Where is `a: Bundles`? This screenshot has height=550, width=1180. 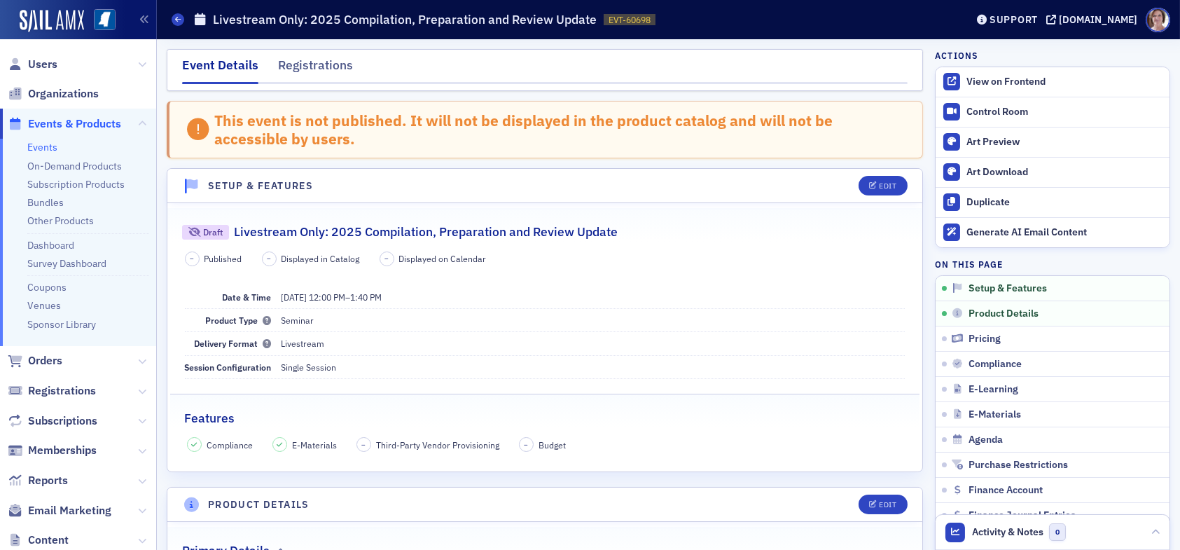
a: Bundles is located at coordinates (46, 202).